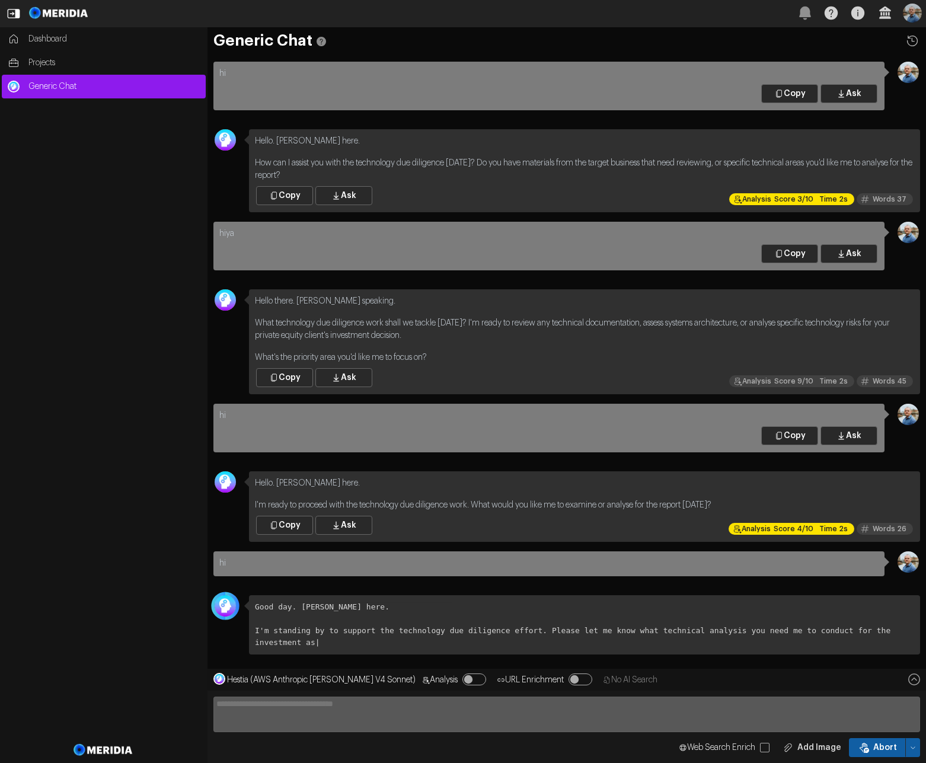 This screenshot has height=763, width=926. Describe the element at coordinates (104, 87) in the screenshot. I see `a: Generic ChatGeneric Chat` at that location.